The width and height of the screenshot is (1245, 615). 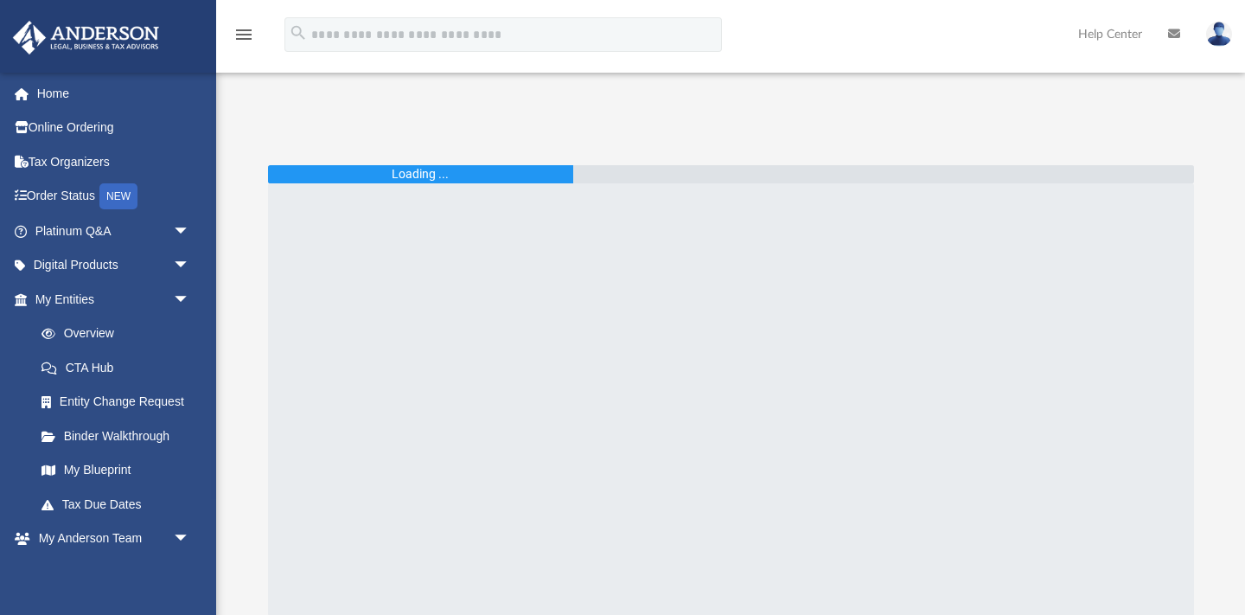 What do you see at coordinates (114, 299) in the screenshot?
I see `a: My Entitiesarrow_drop_down` at bounding box center [114, 299].